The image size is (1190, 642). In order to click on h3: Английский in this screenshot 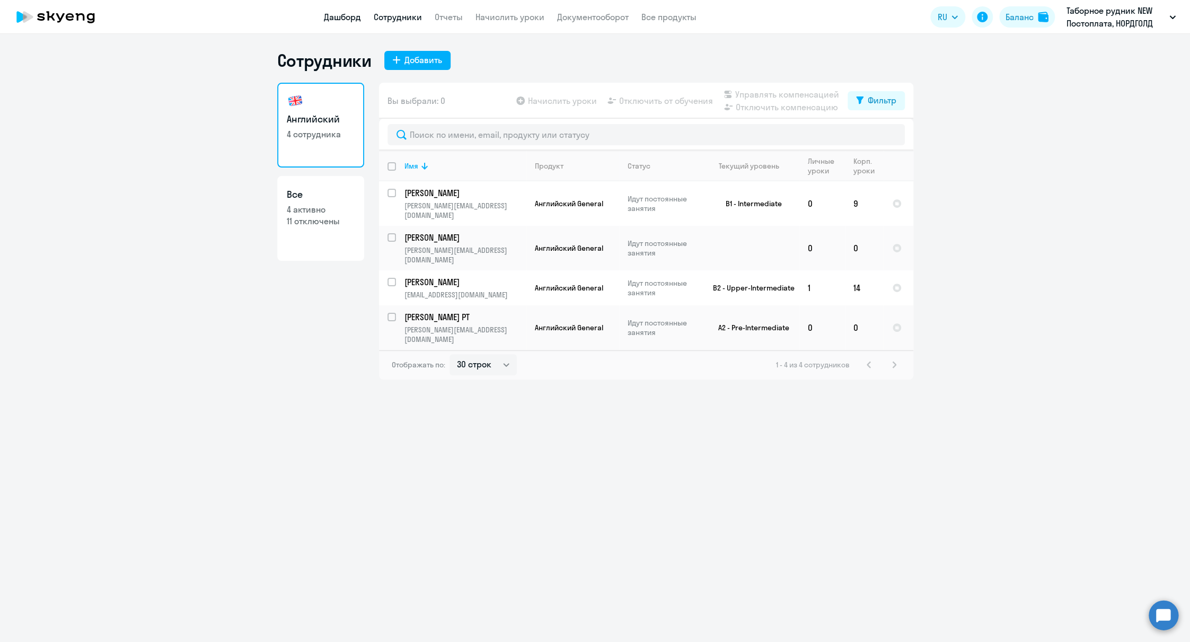, I will do `click(321, 119)`.